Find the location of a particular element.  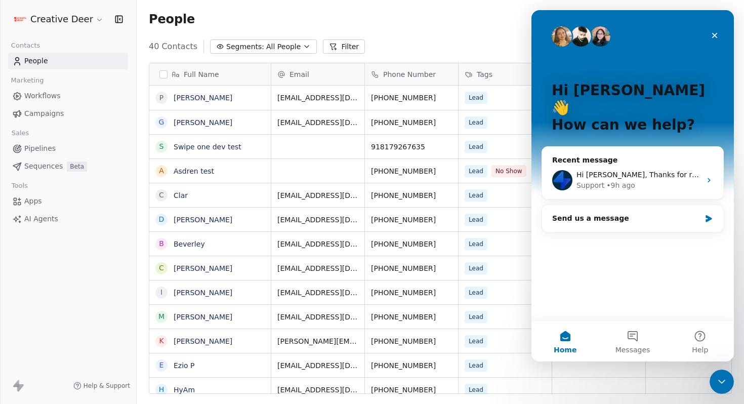

img: Profile image for Siddarth is located at coordinates (50, 26).